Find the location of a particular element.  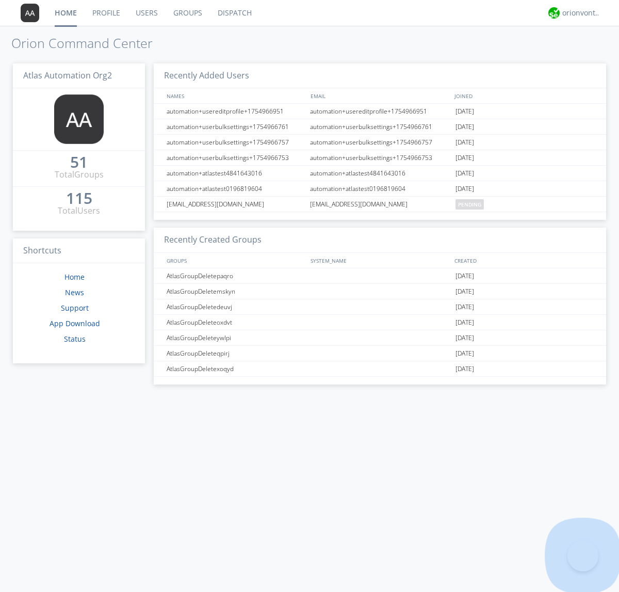

a: 51 is located at coordinates (79, 162).